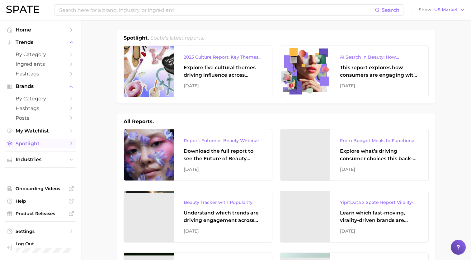  What do you see at coordinates (379, 140) in the screenshot?
I see `div: From Budget Meals to Functional Snacks: Food & Beverage Trends Shaping Consumer Behavior This Sch...` at bounding box center [379, 140].